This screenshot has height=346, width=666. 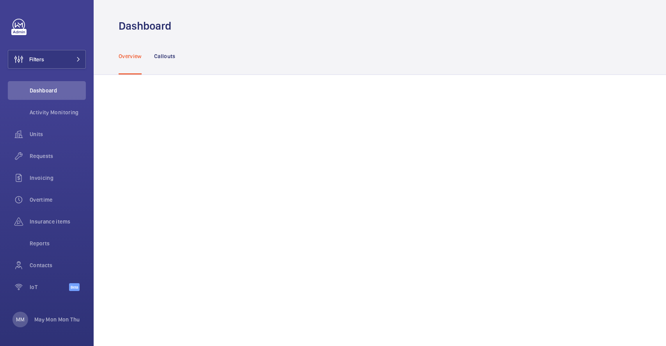 I want to click on span: Requests, so click(x=58, y=156).